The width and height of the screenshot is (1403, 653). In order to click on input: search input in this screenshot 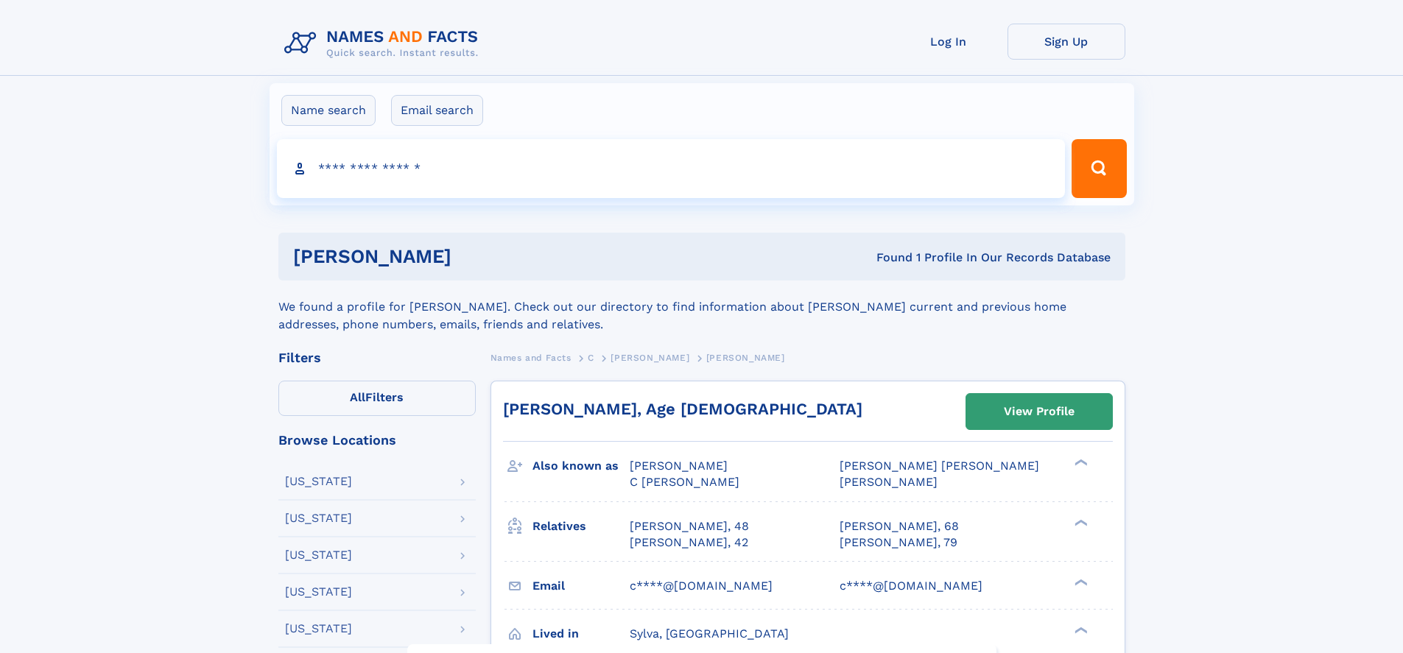, I will do `click(671, 169)`.